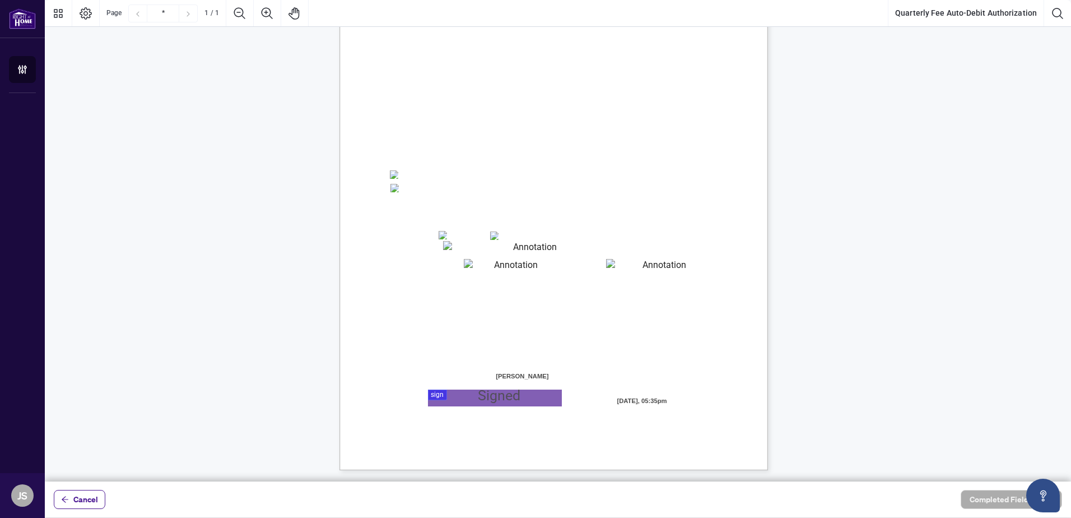 The image size is (1071, 518). I want to click on span: arrow-left, so click(65, 499).